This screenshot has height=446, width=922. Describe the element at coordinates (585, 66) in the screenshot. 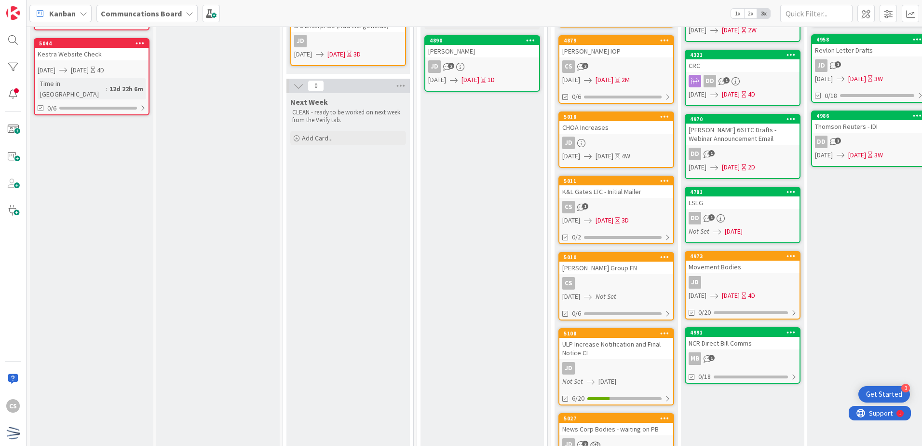

I see `span: 2` at that location.